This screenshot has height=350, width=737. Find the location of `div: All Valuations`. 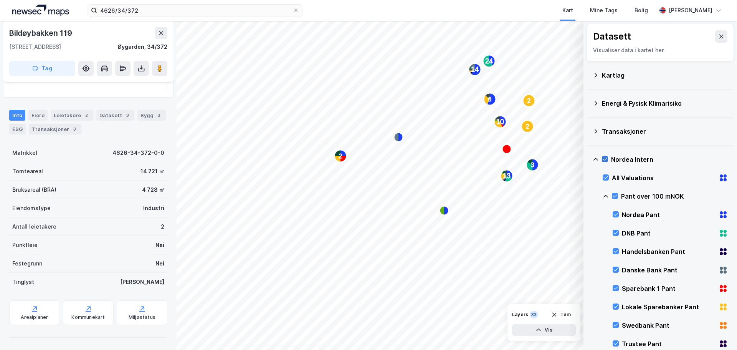

div: All Valuations is located at coordinates (664, 178).